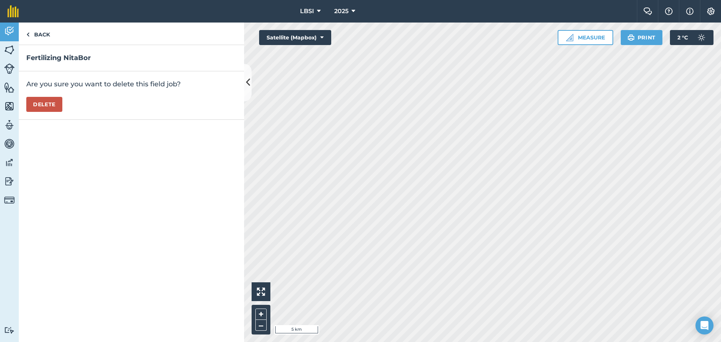  Describe the element at coordinates (28, 35) in the screenshot. I see `img: svg+xml;base64,PHN2ZyB4bWxucz0iaHR0cDovL3d3dy53My5vcmcvMjAwMC9zdmciIHdpZHRoPSI5IiBoZWlnaHQ9IjI0Ii...` at that location.